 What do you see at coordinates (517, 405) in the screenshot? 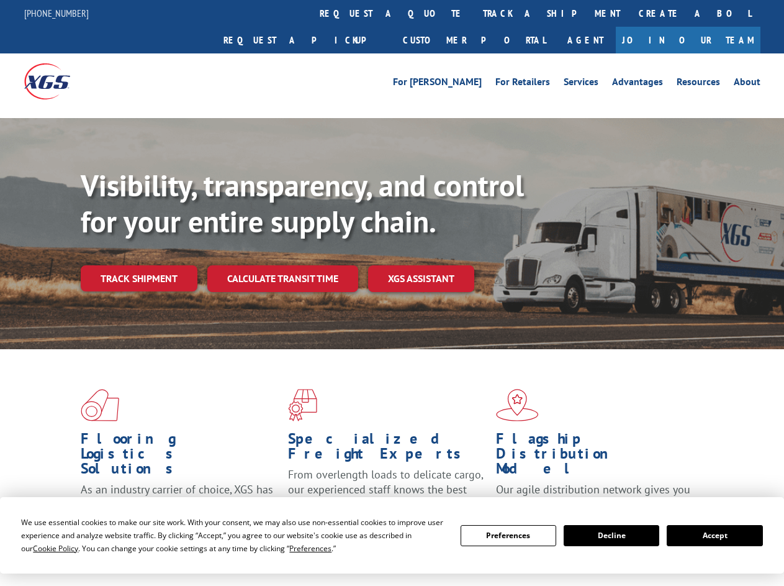
I see `img: xgs-icon-flagship-distribution-model-red` at bounding box center [517, 405].